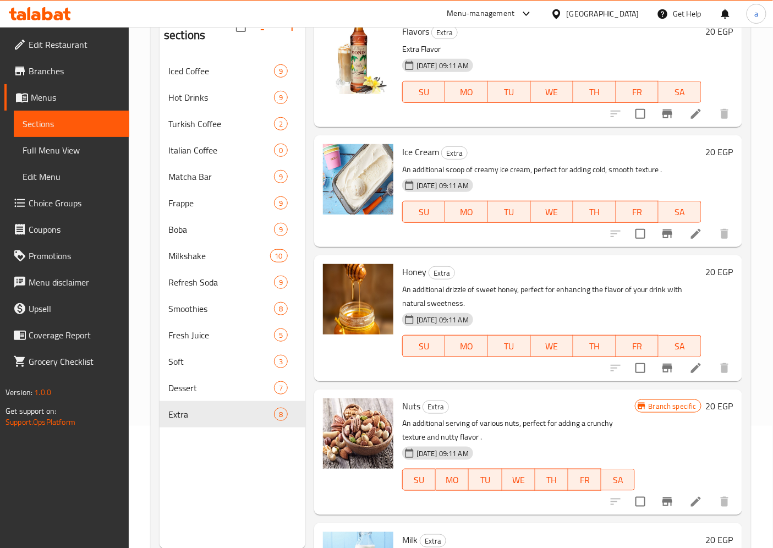 This screenshot has width=773, height=548. I want to click on div: Iced Coffee9, so click(232, 71).